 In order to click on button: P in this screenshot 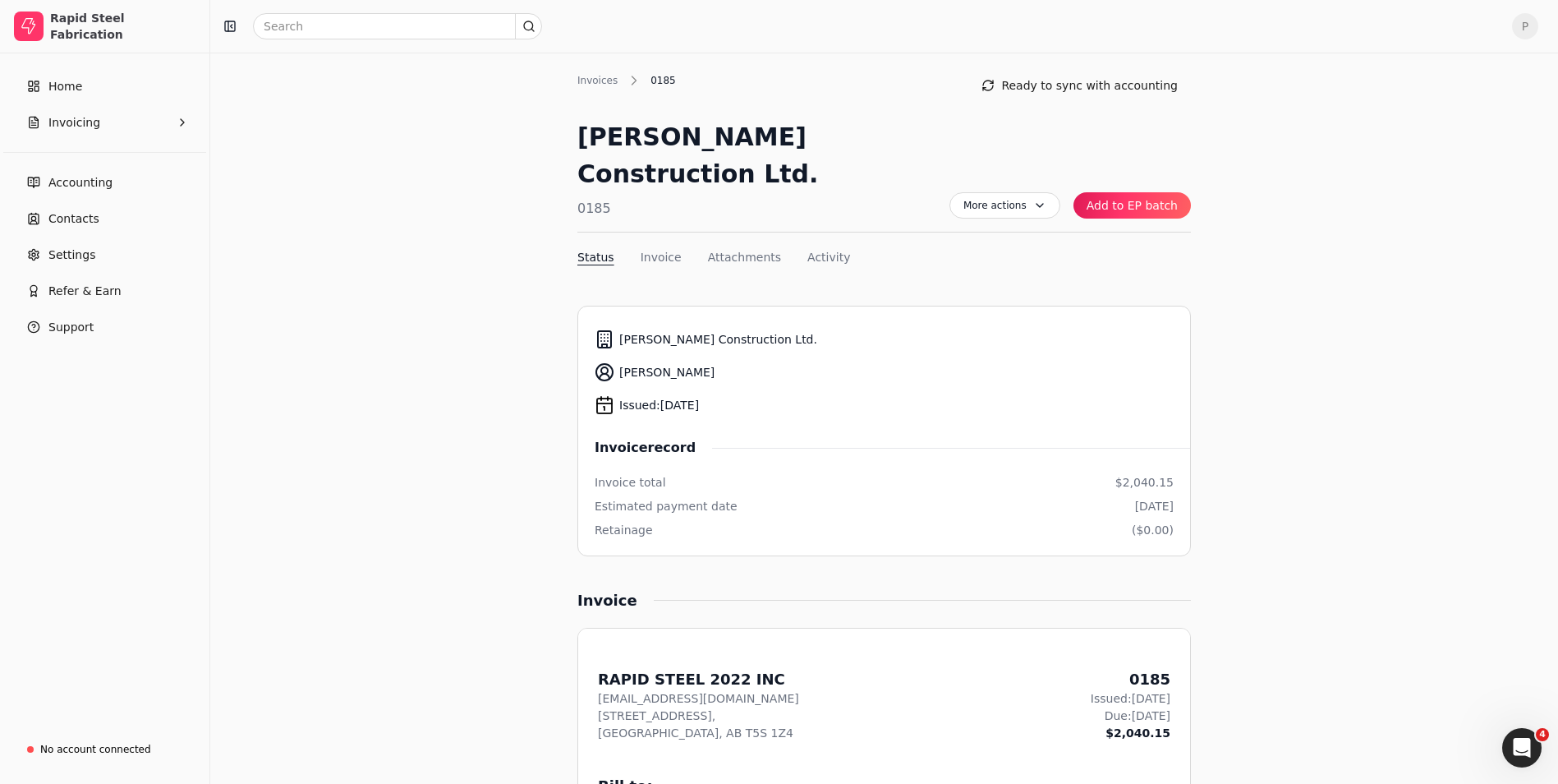, I will do `click(1526, 26)`.